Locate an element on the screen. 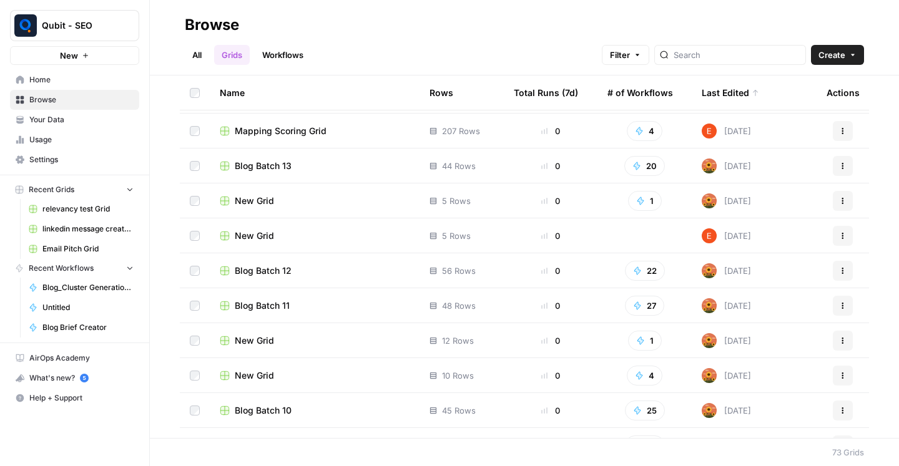 The height and width of the screenshot is (466, 899). a: Blog Batch 13 is located at coordinates (315, 166).